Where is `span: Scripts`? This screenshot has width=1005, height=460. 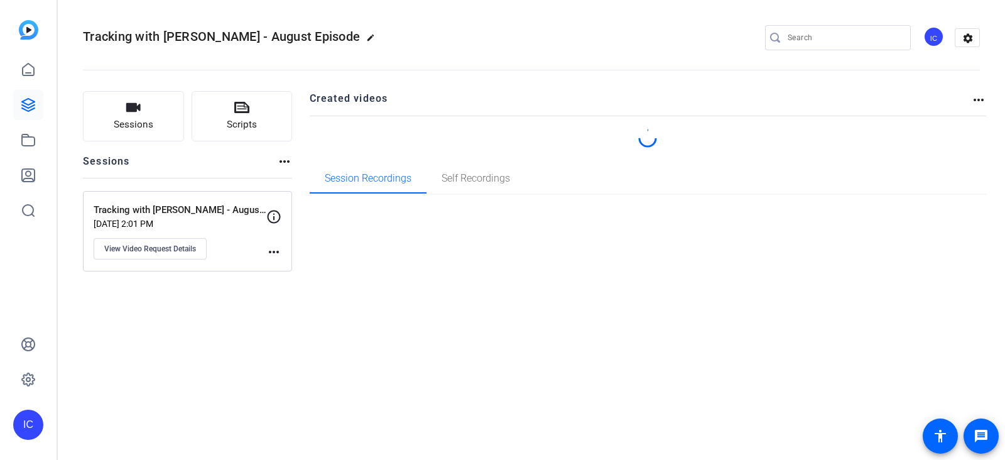
span: Scripts is located at coordinates (242, 124).